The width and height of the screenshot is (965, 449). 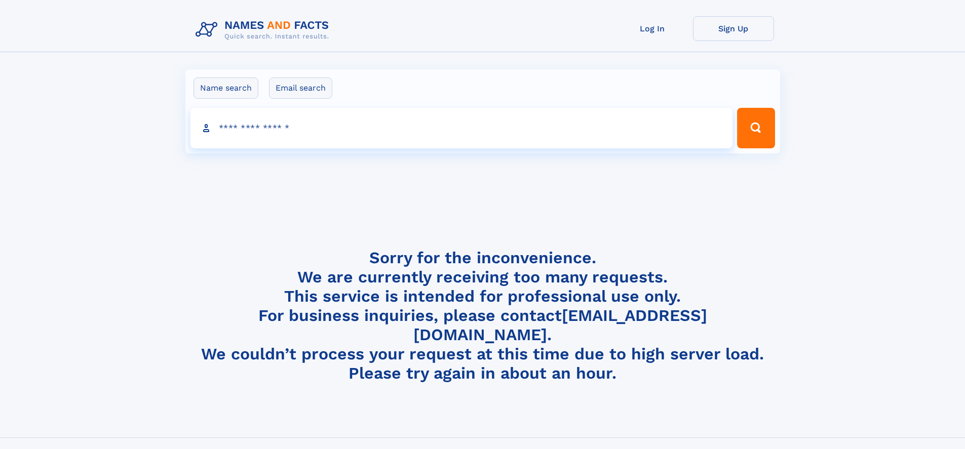 What do you see at coordinates (756, 128) in the screenshot?
I see `button: Search Button` at bounding box center [756, 128].